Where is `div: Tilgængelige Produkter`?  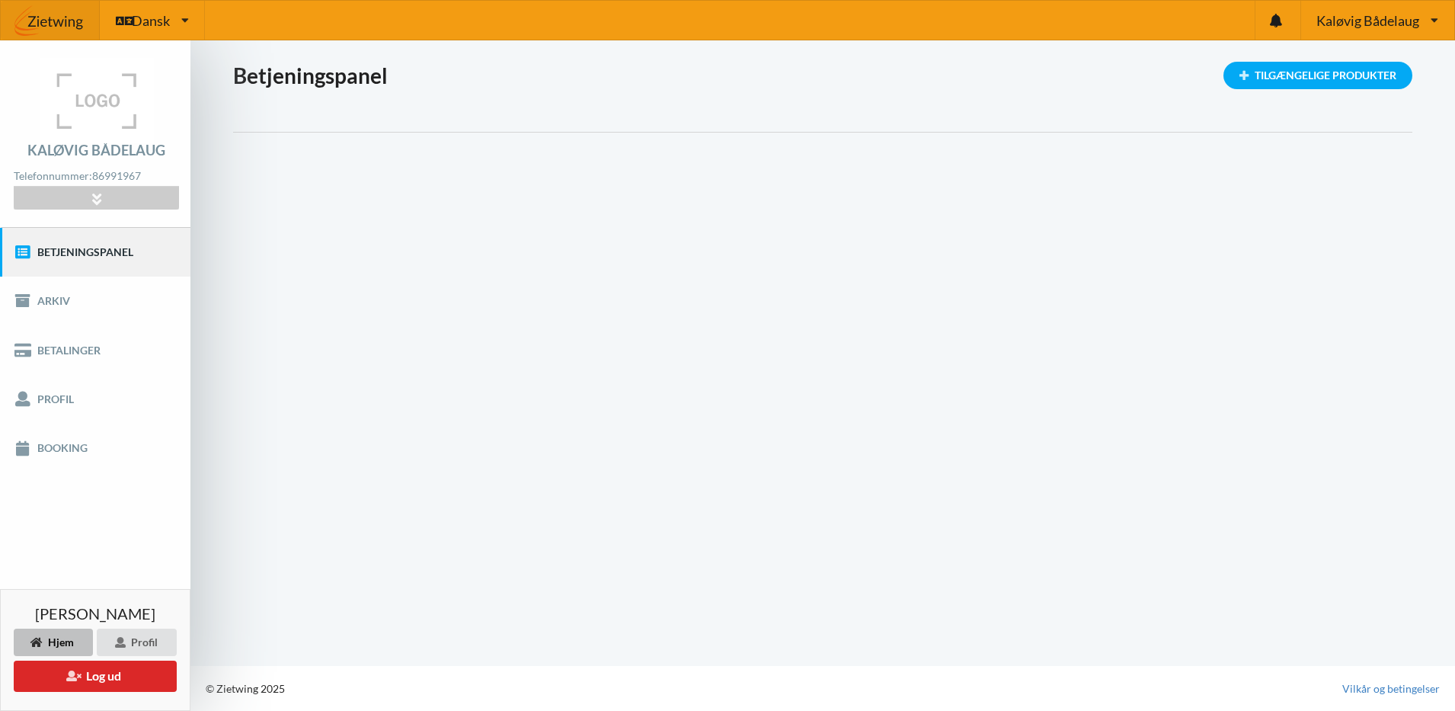 div: Tilgængelige Produkter is located at coordinates (1318, 75).